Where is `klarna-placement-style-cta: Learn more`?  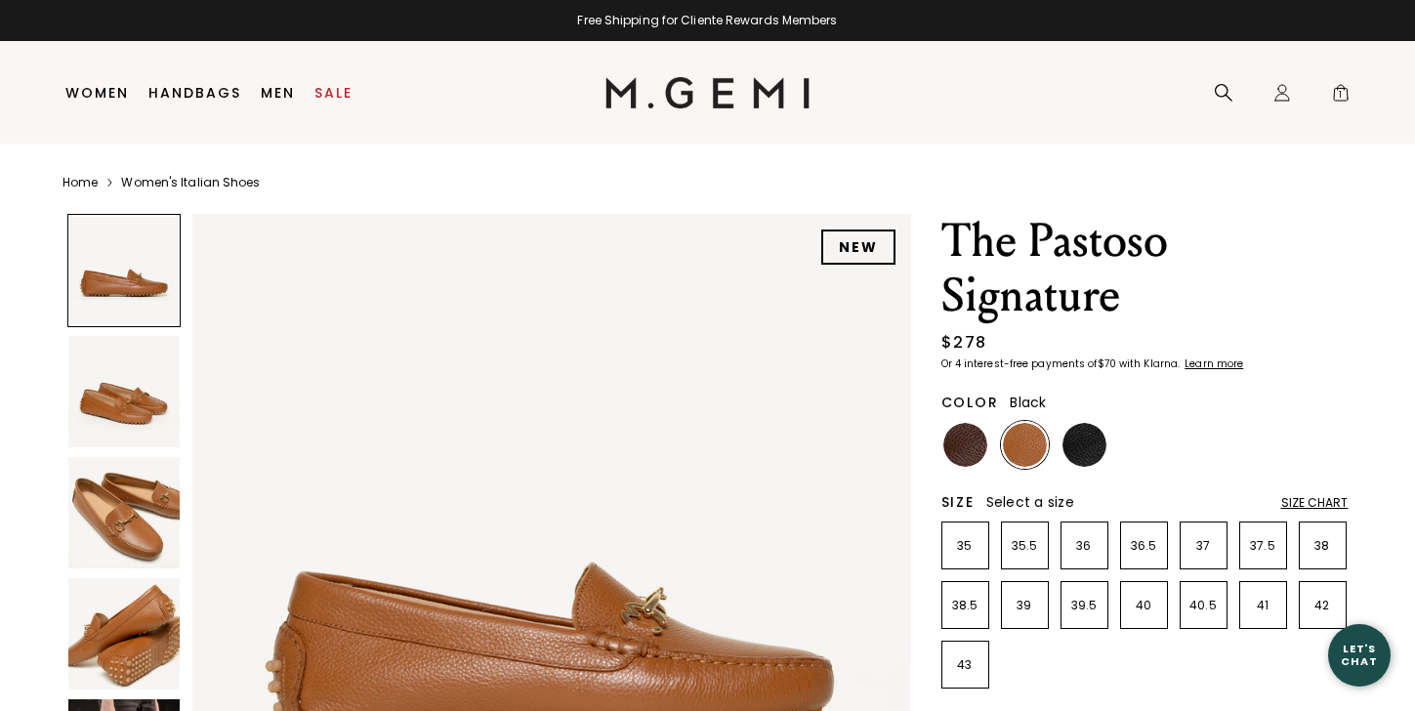 klarna-placement-style-cta: Learn more is located at coordinates (1214, 363).